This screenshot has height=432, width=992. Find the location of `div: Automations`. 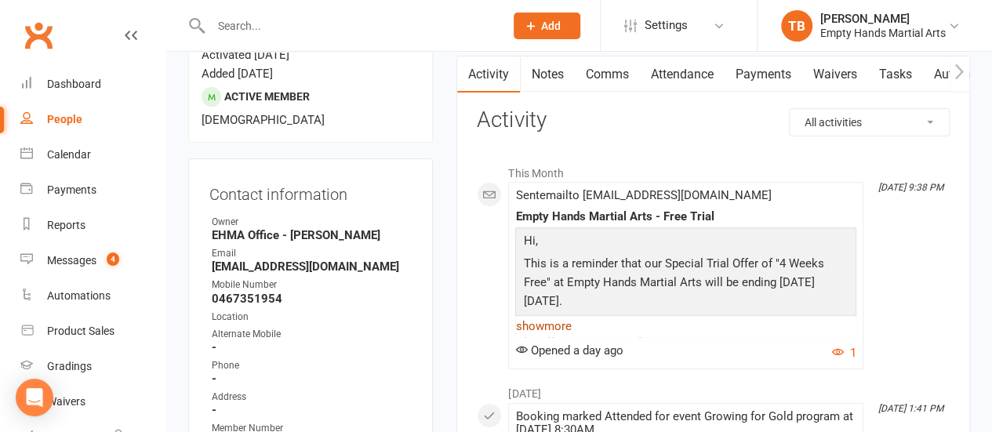

div: Automations is located at coordinates (78, 296).